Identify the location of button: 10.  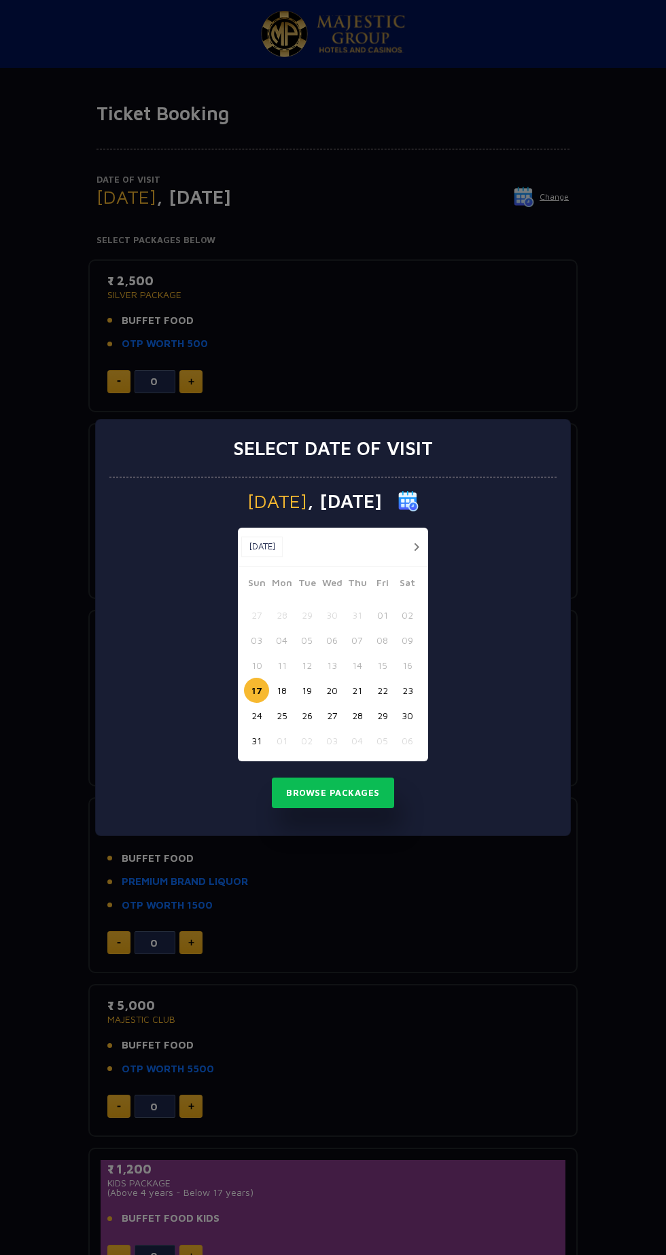
(256, 665).